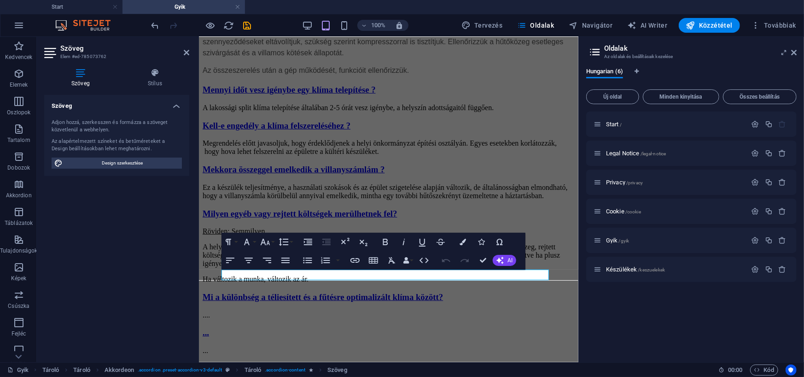 This screenshot has width=804, height=377. I want to click on button: Oldalak, so click(536, 25).